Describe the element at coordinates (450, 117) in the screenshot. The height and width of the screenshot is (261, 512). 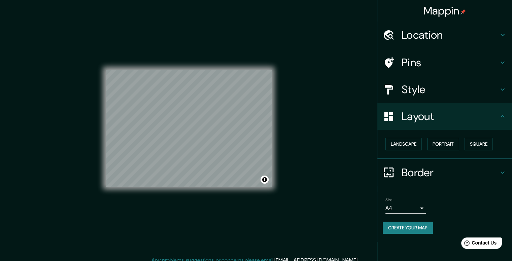
I see `h4: Layout` at that location.